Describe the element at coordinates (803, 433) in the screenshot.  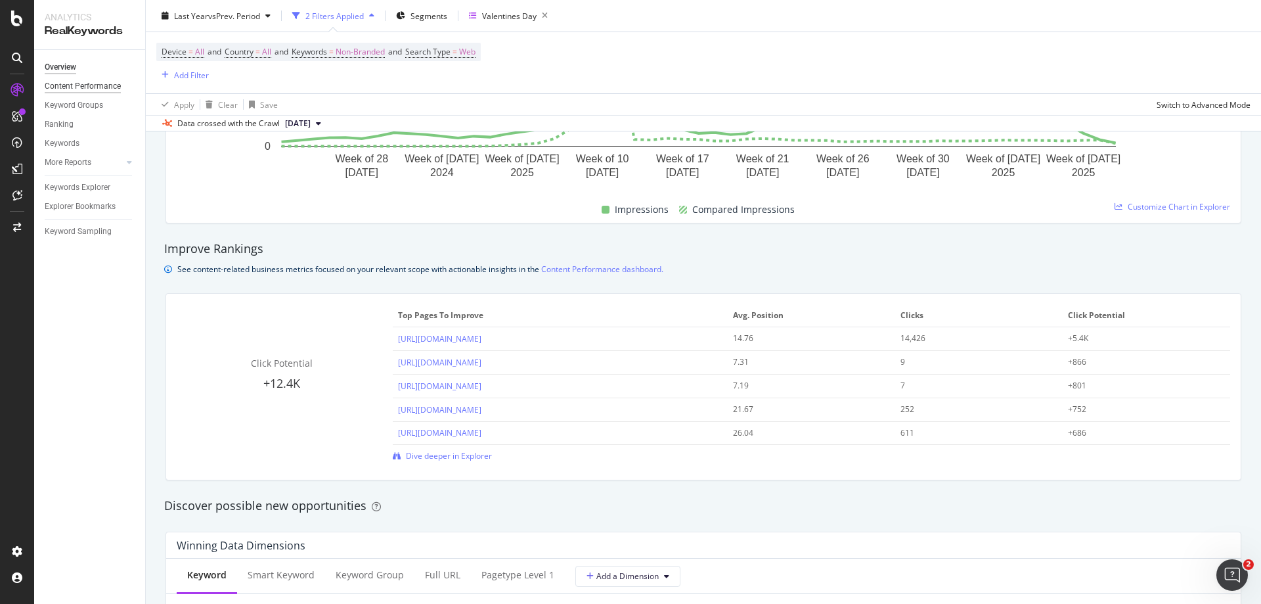
I see `div: 26.04` at that location.